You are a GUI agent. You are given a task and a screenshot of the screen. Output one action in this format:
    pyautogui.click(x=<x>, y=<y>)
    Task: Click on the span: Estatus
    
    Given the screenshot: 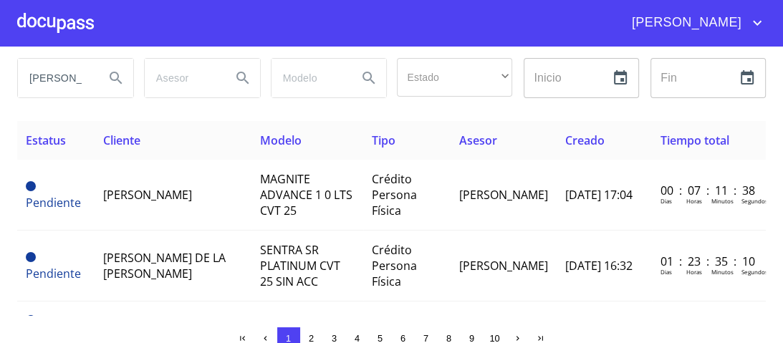 What is the action you would take?
    pyautogui.click(x=46, y=140)
    